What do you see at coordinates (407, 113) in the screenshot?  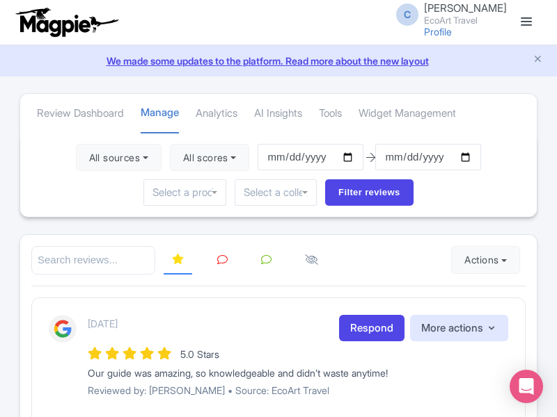 I see `a: Widget Management` at bounding box center [407, 113].